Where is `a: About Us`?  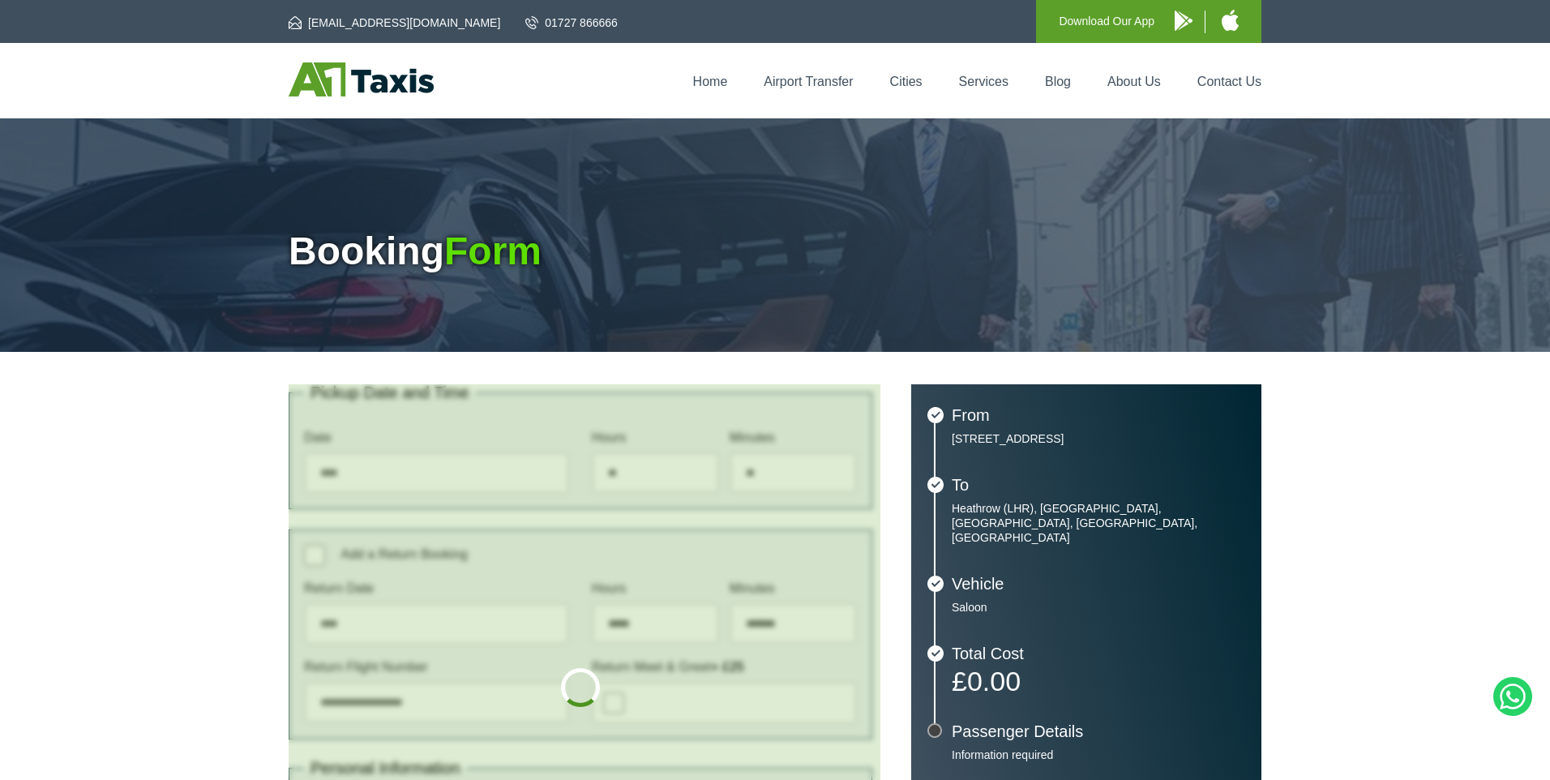 a: About Us is located at coordinates (1134, 81).